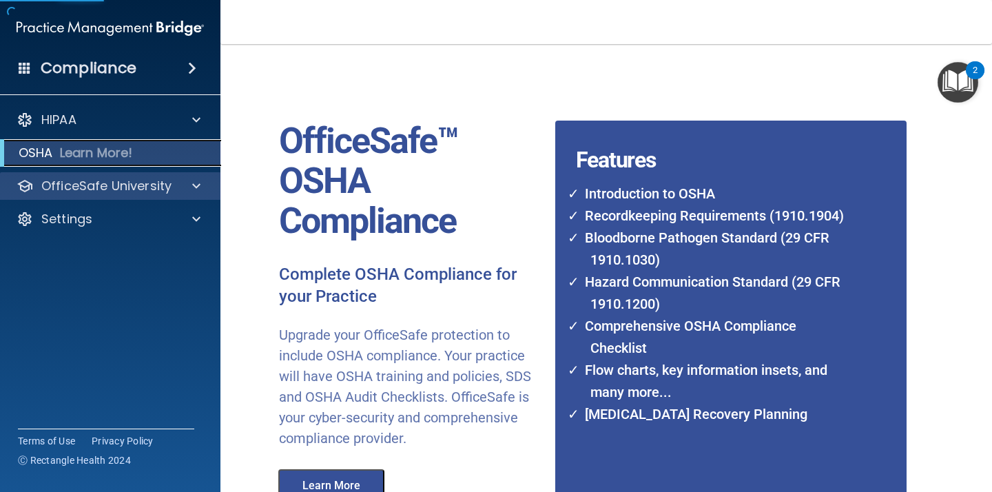  Describe the element at coordinates (333, 486) in the screenshot. I see `a: Learn More` at that location.